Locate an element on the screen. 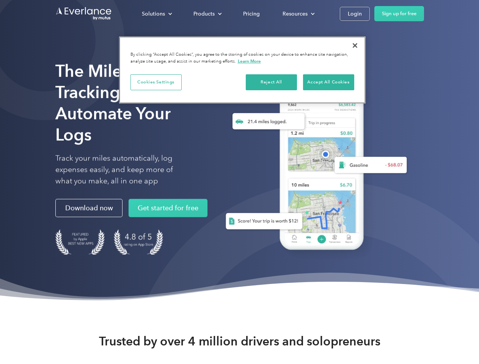 The image size is (479, 364). a: Go to homepage is located at coordinates (84, 14).